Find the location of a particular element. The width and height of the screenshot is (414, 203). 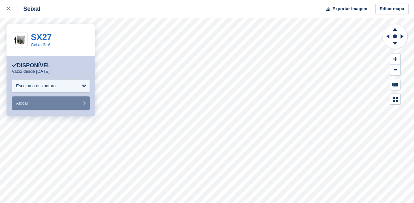

button: Map Legend is located at coordinates (395, 99).